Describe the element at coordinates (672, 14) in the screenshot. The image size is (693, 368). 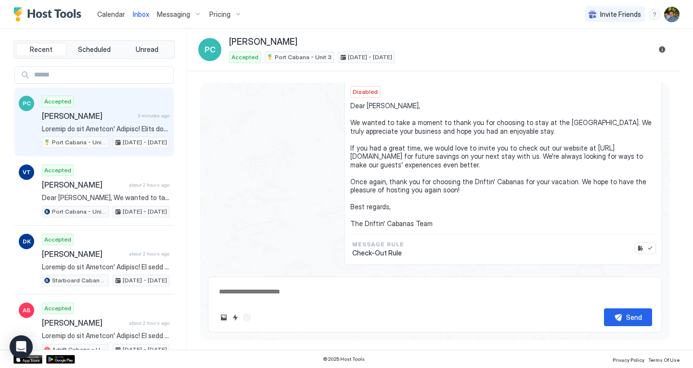
I see `div: User profile` at that location.